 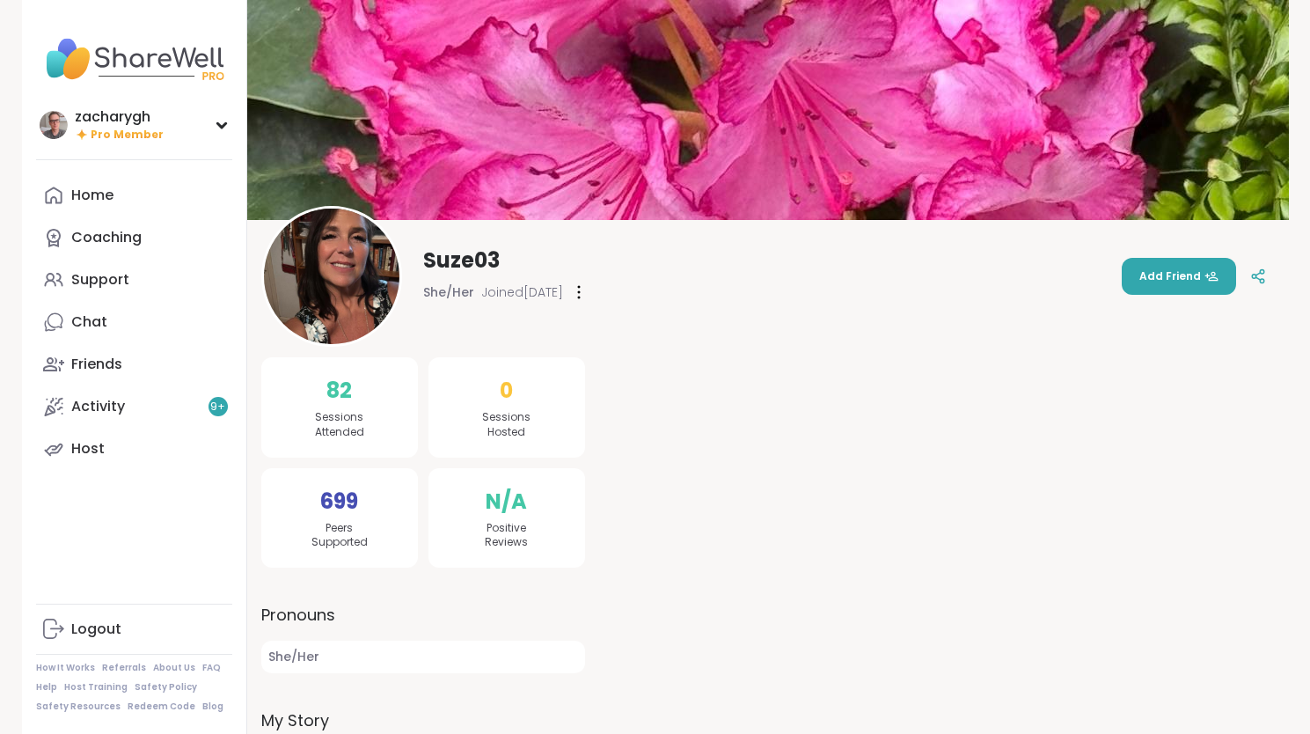 What do you see at coordinates (100, 280) in the screenshot?
I see `div: Support` at bounding box center [100, 280].